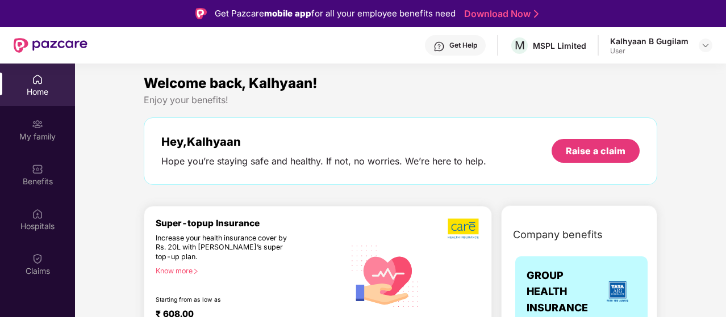 This screenshot has width=726, height=317. Describe the element at coordinates (37, 124) in the screenshot. I see `img: svg+xml;base64,PHN2ZyB3aWR0aD0iMjAiIGhlaWdodD0iMjAiIHZpZXdCb3g9IjAgMCAyMCAyMCIgZmlsbD0ibm9uZSIgeG...` at that location.